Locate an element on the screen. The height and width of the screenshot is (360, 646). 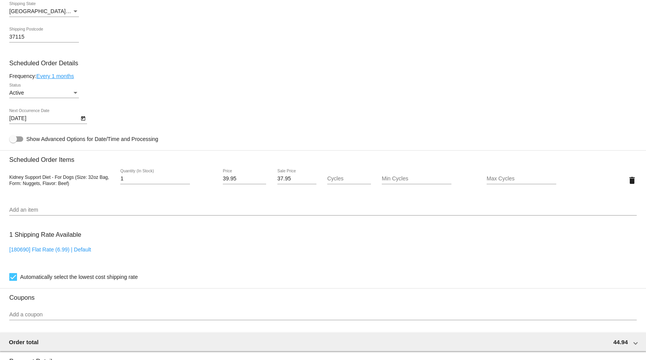
input: Add a coupon is located at coordinates (323, 315).